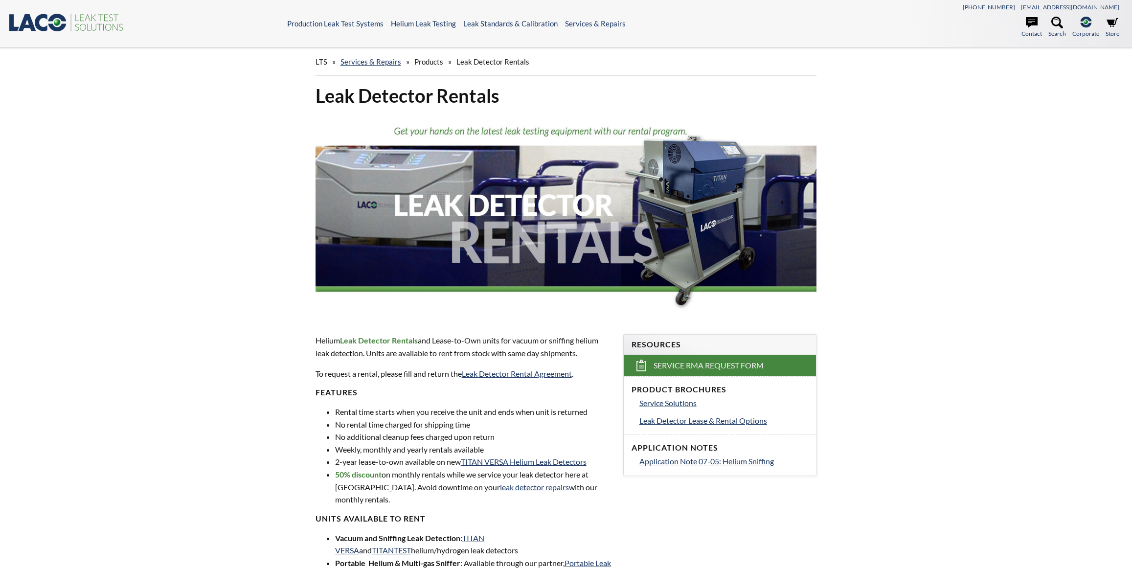 The height and width of the screenshot is (569, 1132). Describe the element at coordinates (391, 550) in the screenshot. I see `a: TITANTEST` at that location.